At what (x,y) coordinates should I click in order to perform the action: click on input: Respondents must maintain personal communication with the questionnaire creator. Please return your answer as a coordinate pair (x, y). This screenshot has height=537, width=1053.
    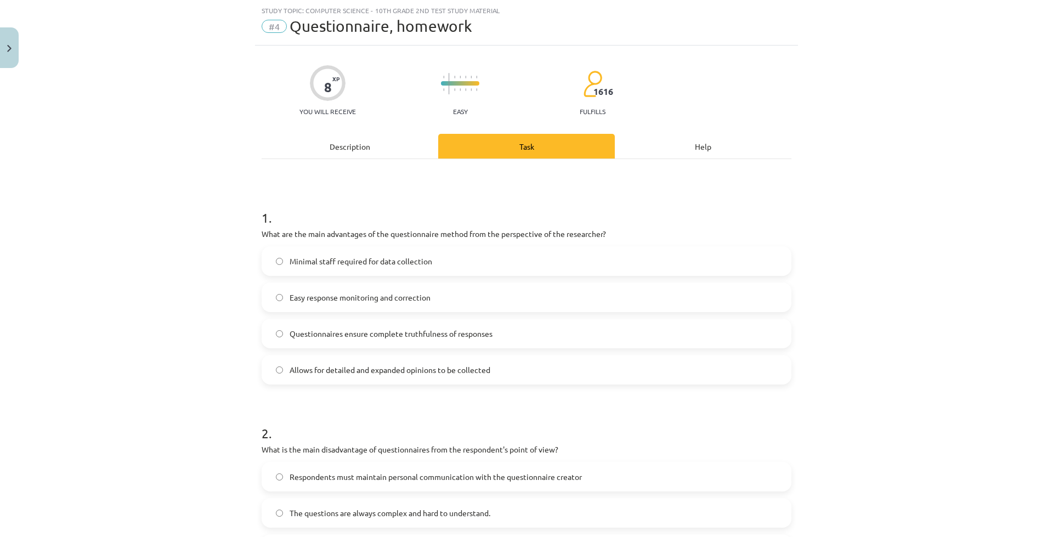
    Looking at the image, I should click on (279, 477).